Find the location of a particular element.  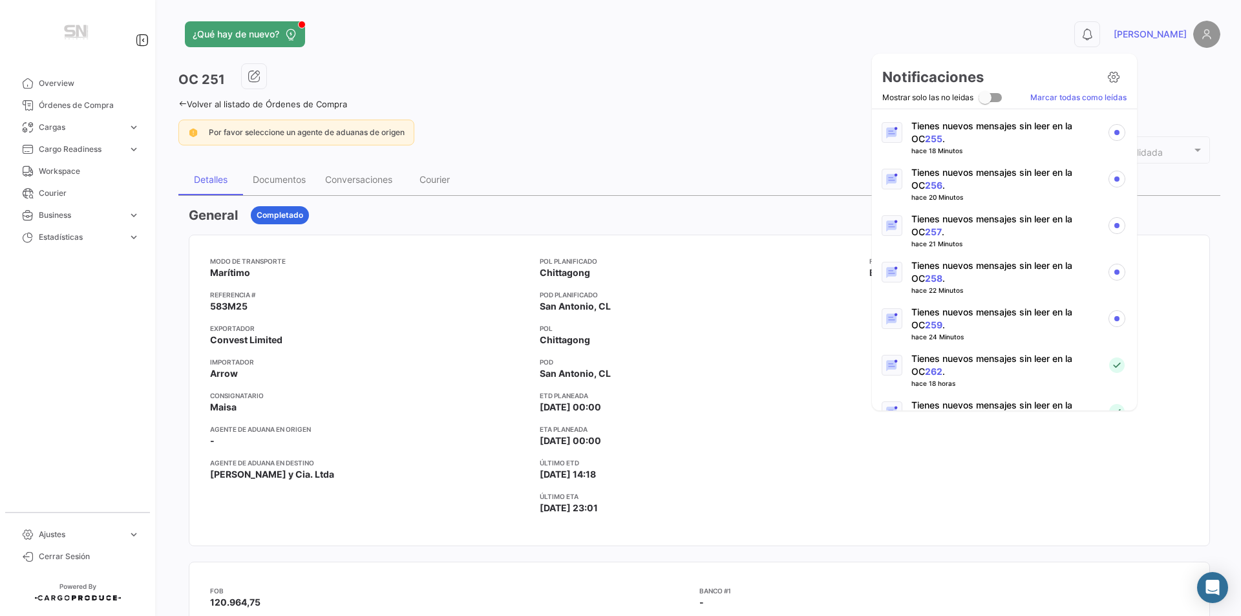

div: hace 18 horas is located at coordinates (933, 383).